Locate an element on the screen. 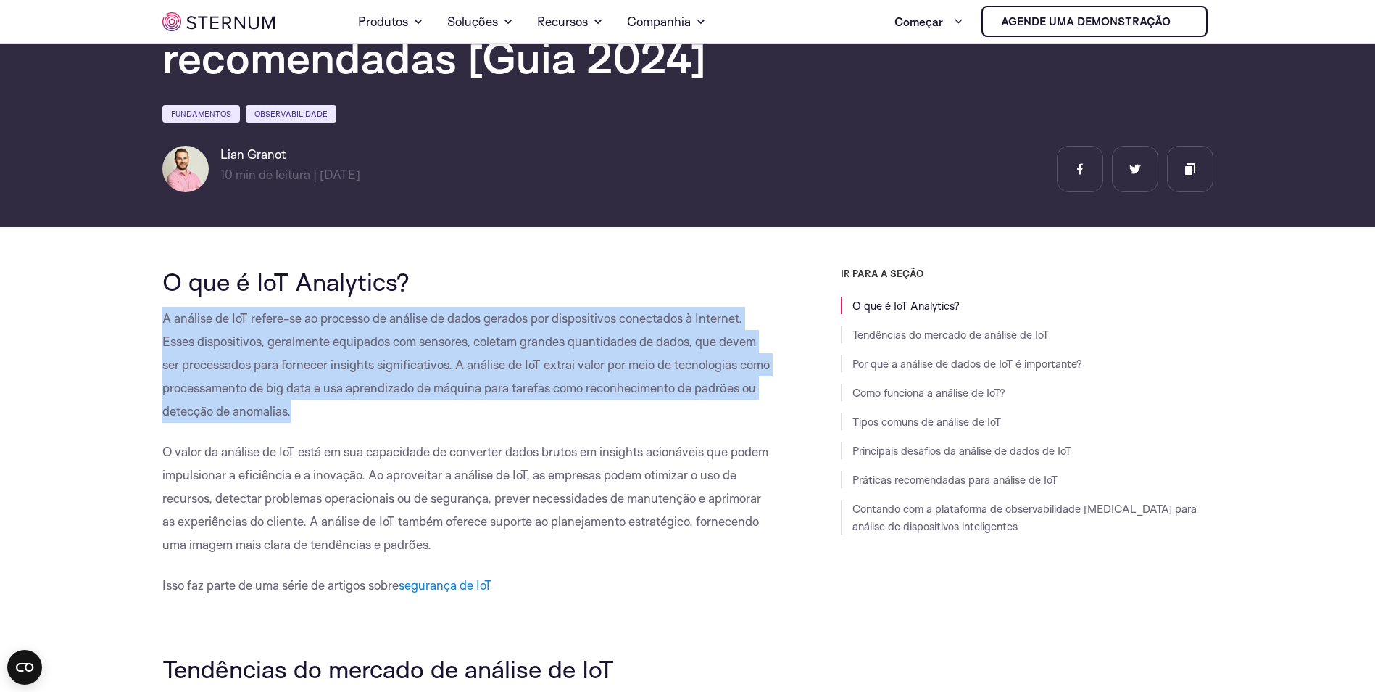 The height and width of the screenshot is (692, 1375). a: Por que a análise de dados de IoT é importante? is located at coordinates (967, 363).